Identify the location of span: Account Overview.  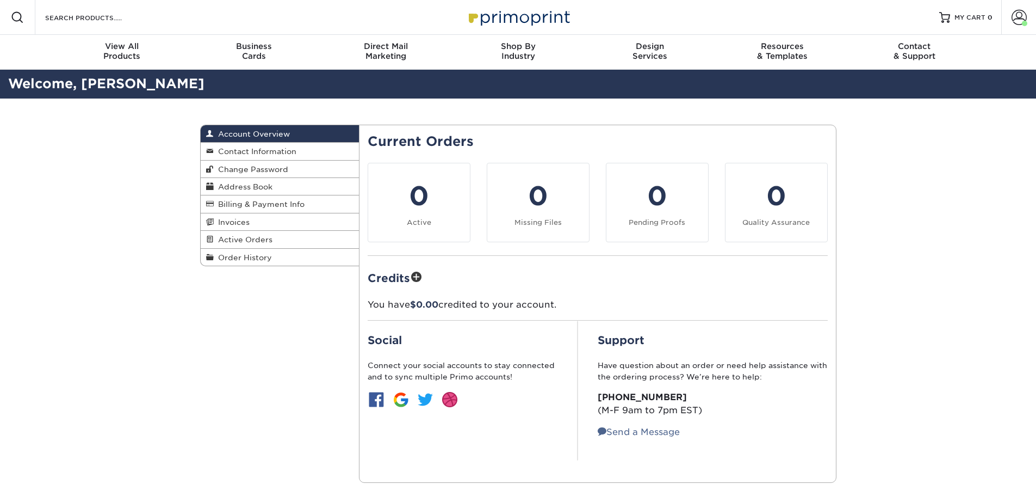
(252, 134).